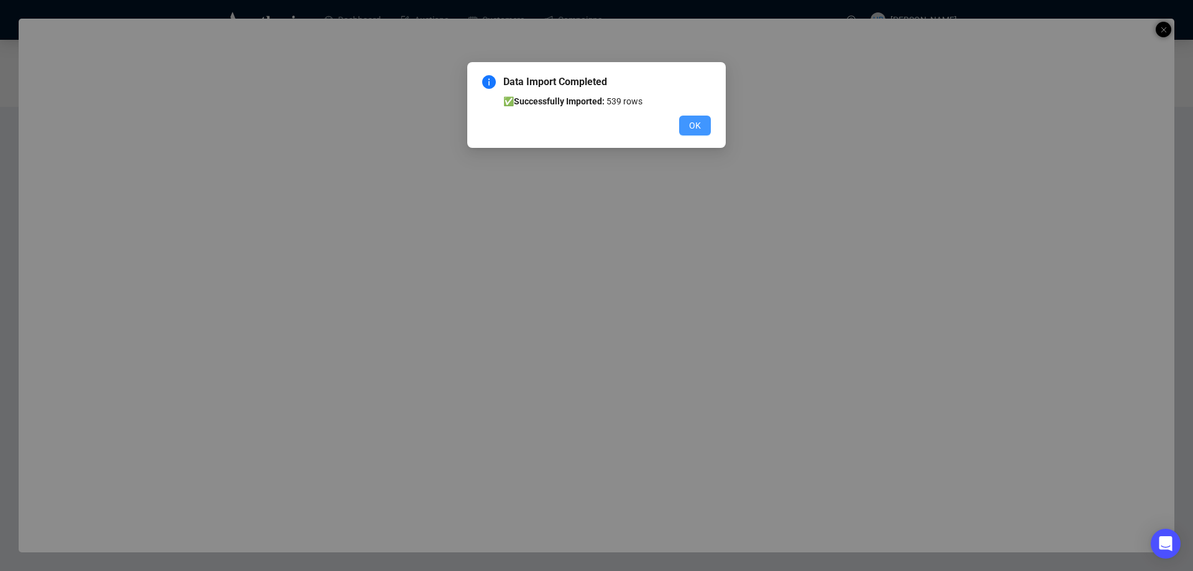 The image size is (1193, 571). Describe the element at coordinates (607, 82) in the screenshot. I see `span: Data Import Completed` at that location.